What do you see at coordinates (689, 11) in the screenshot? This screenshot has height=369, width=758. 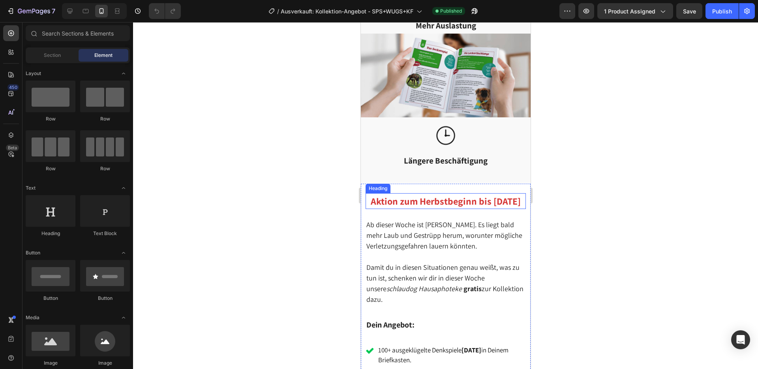 I see `button: Save` at bounding box center [689, 11].